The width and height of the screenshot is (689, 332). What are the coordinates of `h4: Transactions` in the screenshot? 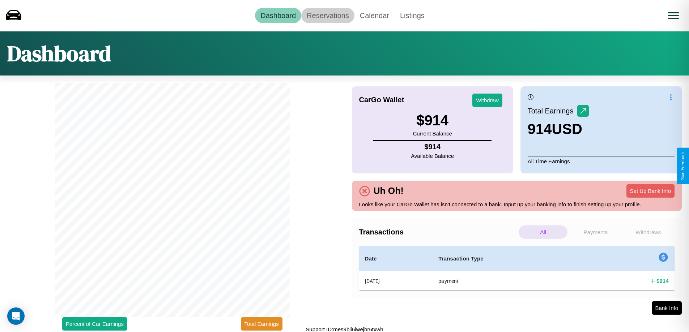 It's located at (438, 232).